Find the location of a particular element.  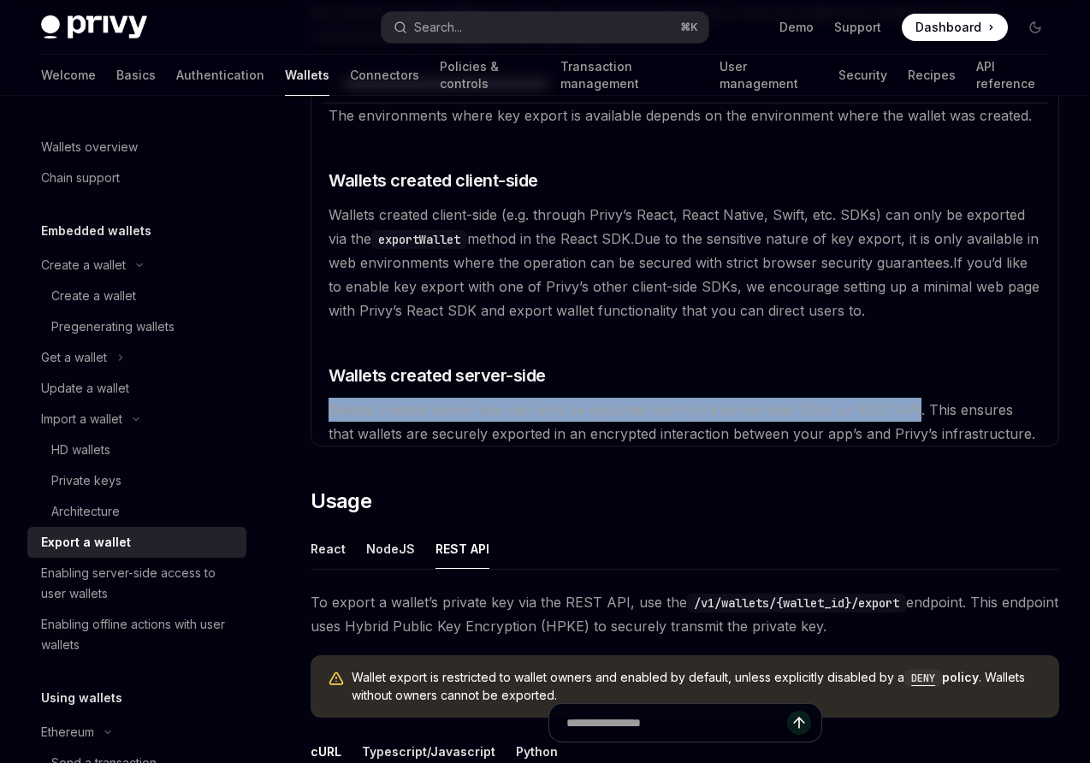

a: HD wallets is located at coordinates (137, 450).